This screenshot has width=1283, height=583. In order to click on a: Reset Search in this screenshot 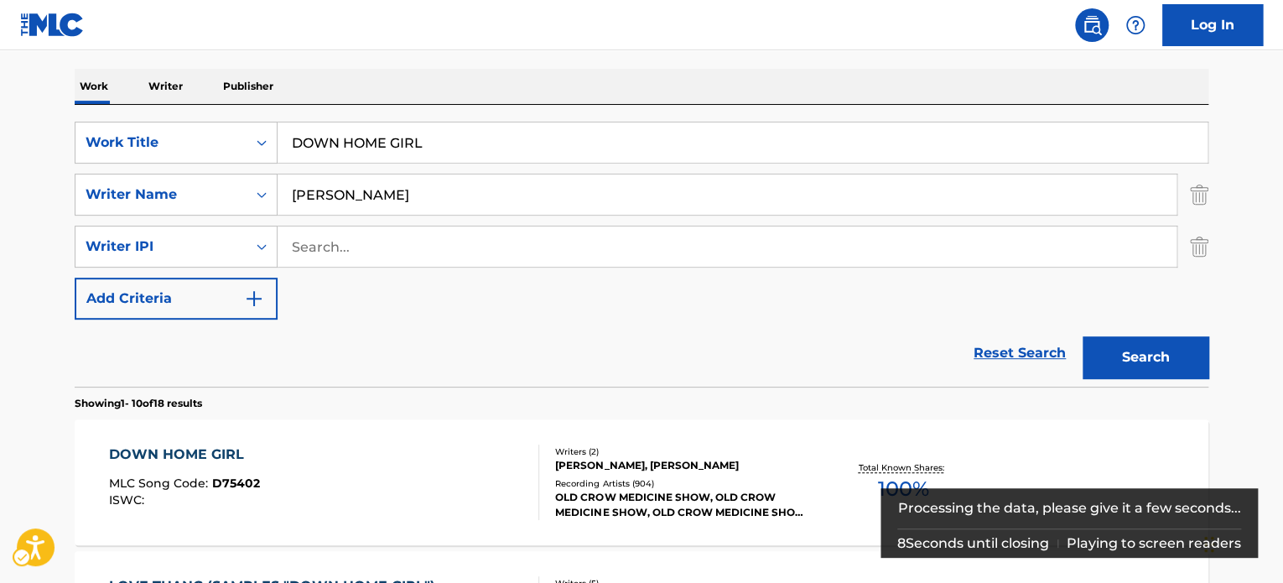, I will do `click(1020, 353)`.